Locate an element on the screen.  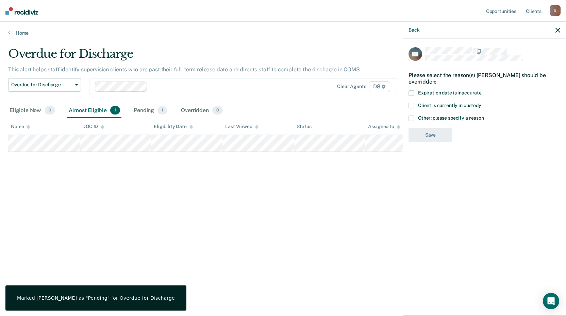
button: Back is located at coordinates (414, 30).